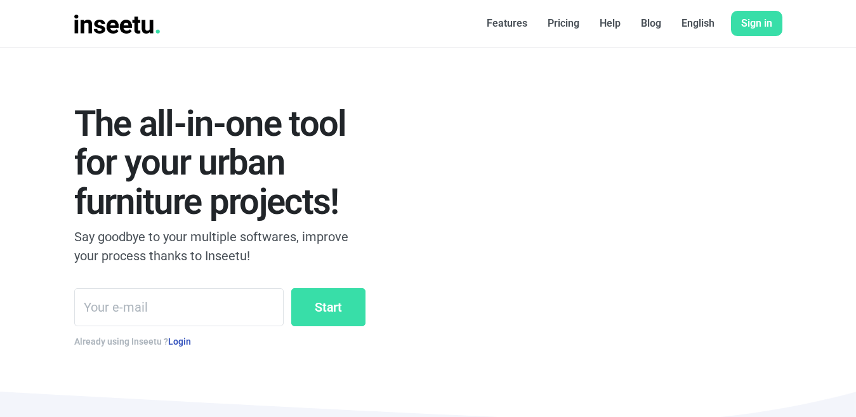 This screenshot has width=856, height=417. Describe the element at coordinates (180, 341) in the screenshot. I see `a: Login` at that location.